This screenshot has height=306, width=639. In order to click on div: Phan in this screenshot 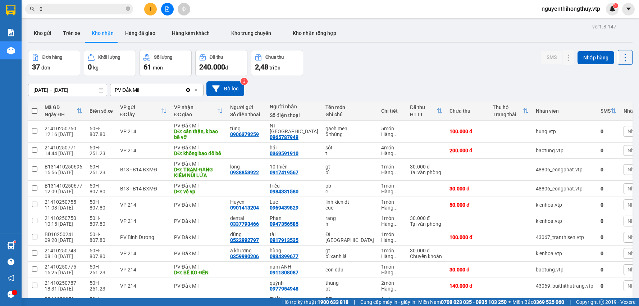, I will do `click(294, 218)`.